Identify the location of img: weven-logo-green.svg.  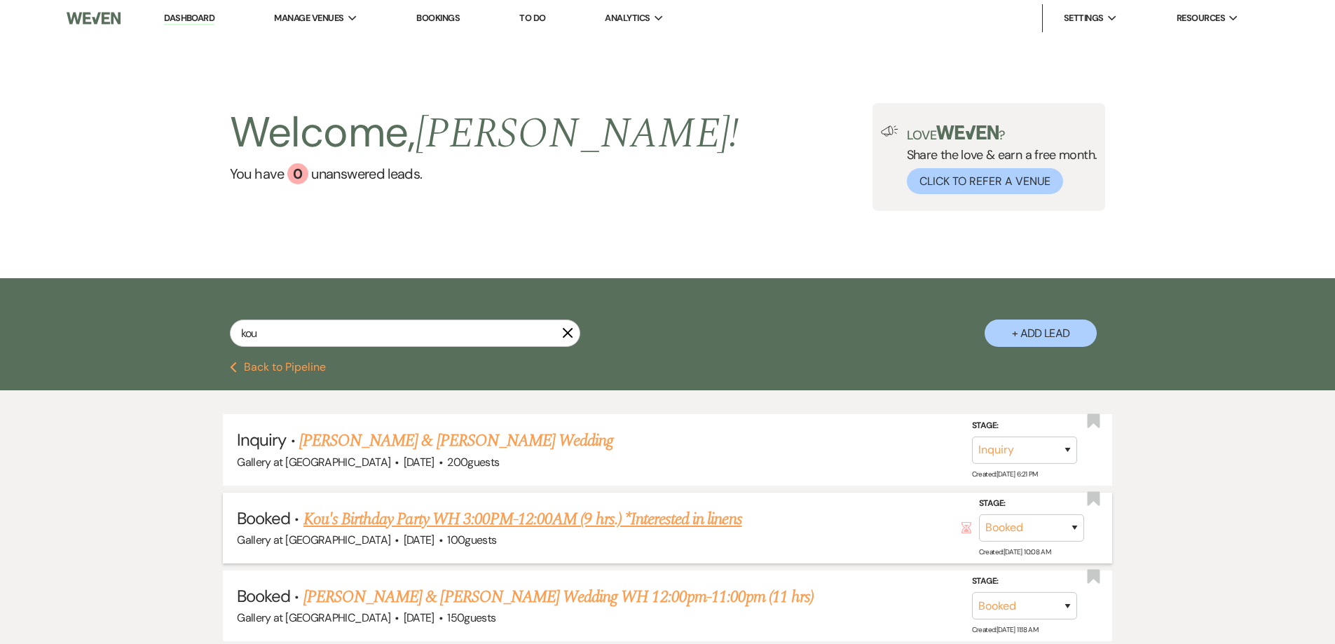
(967, 132).